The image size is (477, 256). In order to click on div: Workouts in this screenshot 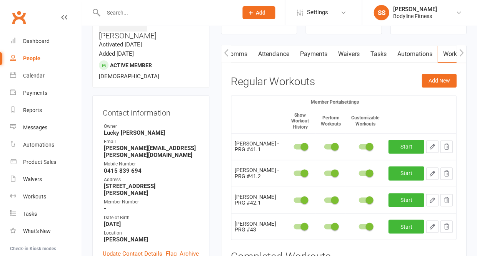, I will do `click(35, 197)`.